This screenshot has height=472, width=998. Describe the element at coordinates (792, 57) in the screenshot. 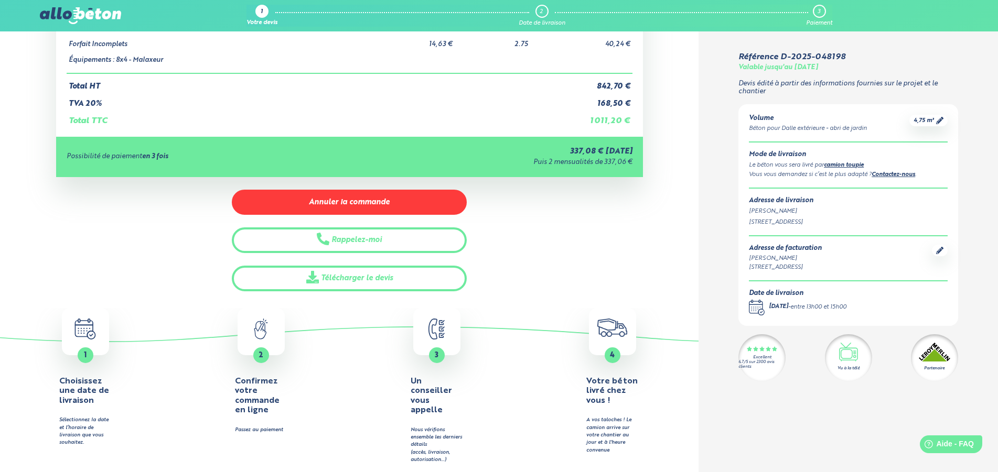

I see `div: Référence D-2025-048198` at that location.